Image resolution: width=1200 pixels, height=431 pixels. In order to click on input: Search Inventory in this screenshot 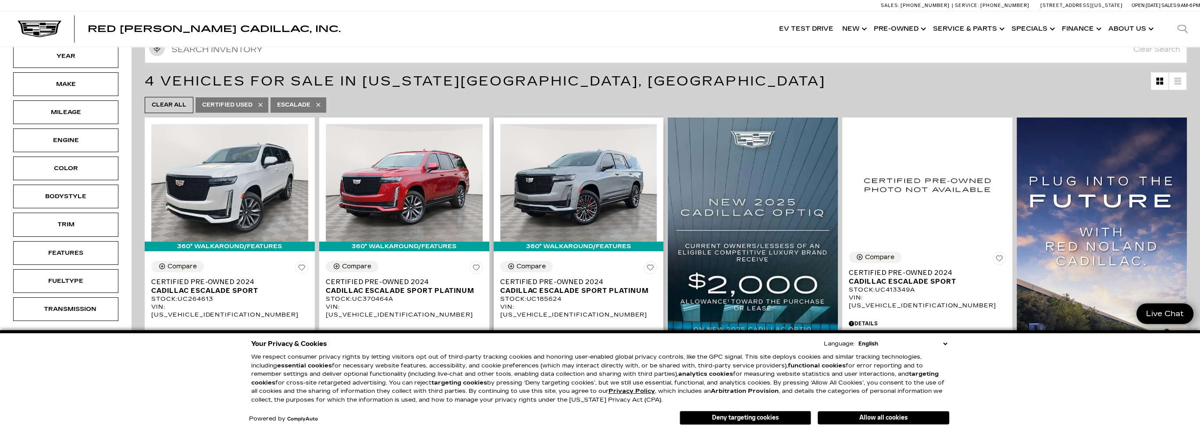, I will do `click(666, 50)`.